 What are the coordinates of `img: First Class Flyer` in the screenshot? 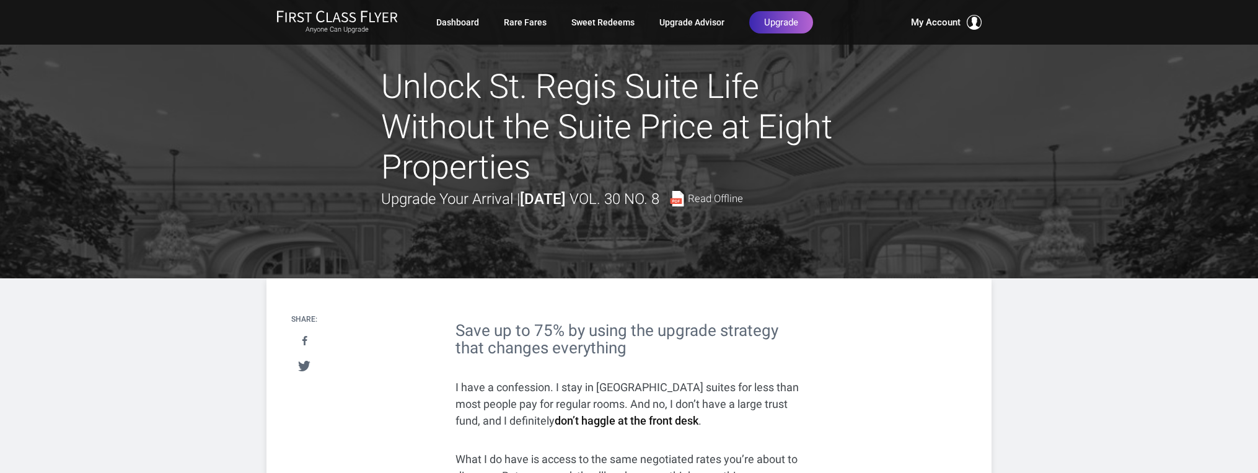 It's located at (337, 16).